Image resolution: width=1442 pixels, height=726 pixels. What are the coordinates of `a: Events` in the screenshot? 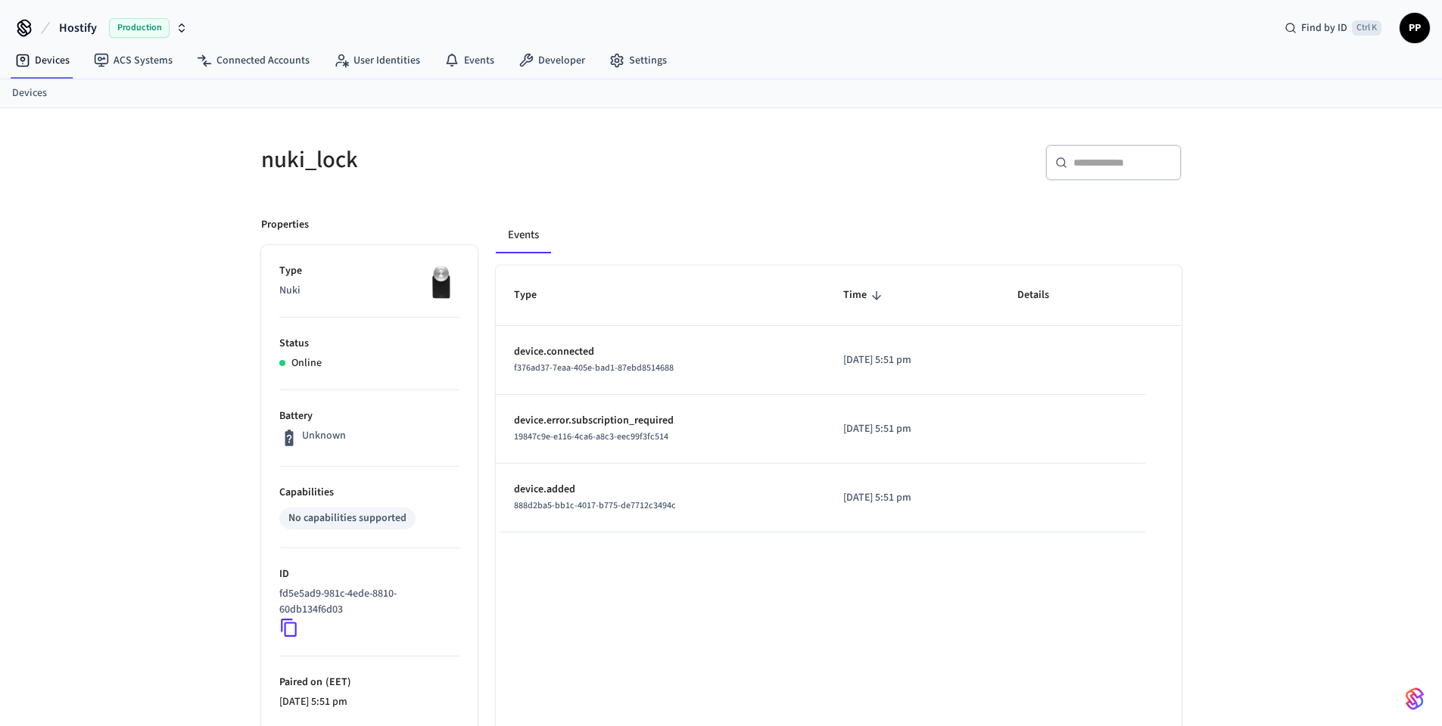 It's located at (469, 61).